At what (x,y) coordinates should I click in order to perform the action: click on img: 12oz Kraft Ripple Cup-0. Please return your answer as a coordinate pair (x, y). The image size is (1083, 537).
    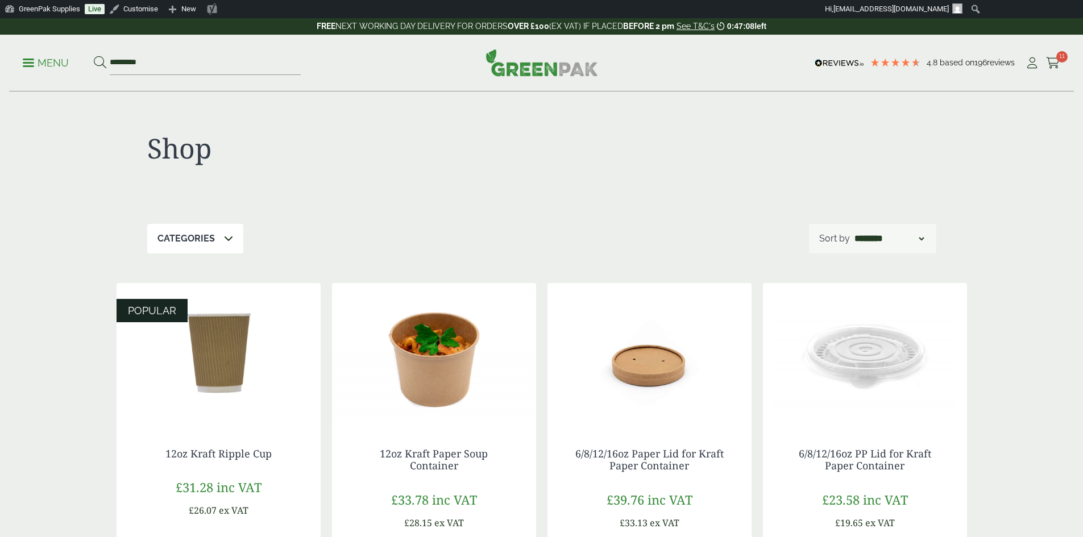
    Looking at the image, I should click on (218, 354).